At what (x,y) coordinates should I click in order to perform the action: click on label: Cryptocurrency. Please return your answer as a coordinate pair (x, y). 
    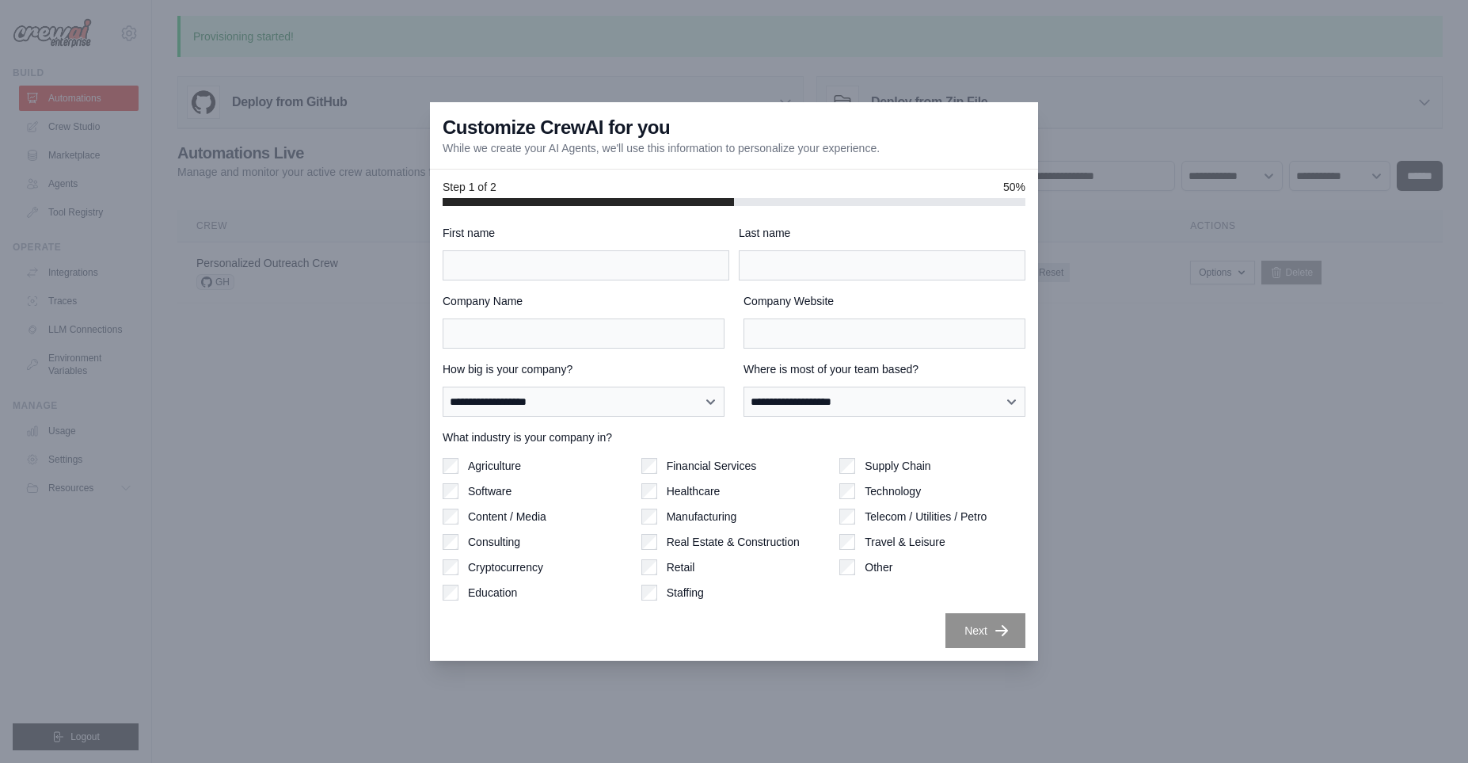
    Looking at the image, I should click on (505, 567).